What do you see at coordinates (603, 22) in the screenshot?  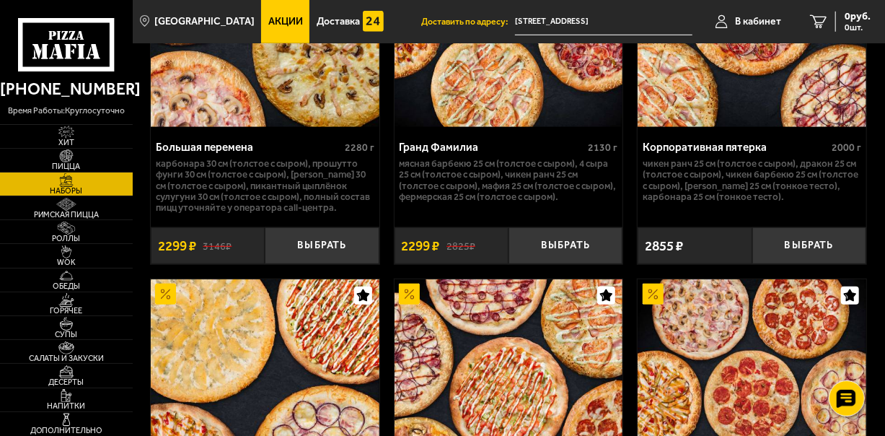 I see `span: Санкт-Петербург, Тимуровская улица, 12` at bounding box center [603, 22].